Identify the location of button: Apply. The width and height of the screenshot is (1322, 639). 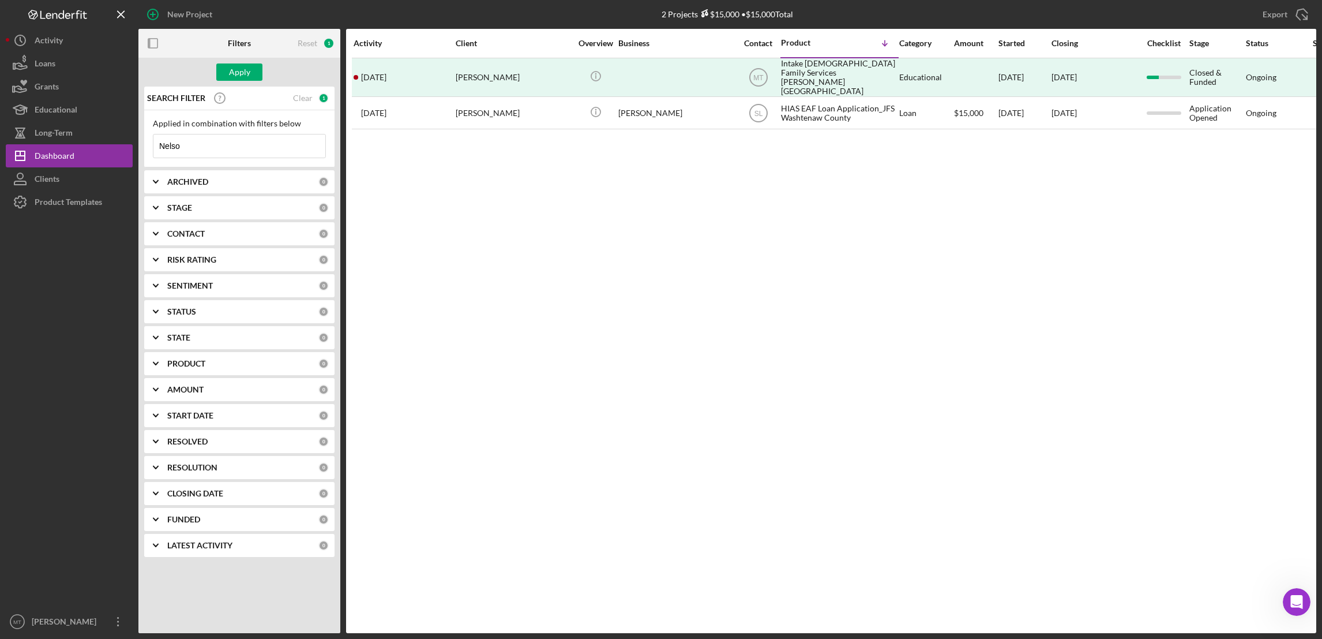
(239, 72).